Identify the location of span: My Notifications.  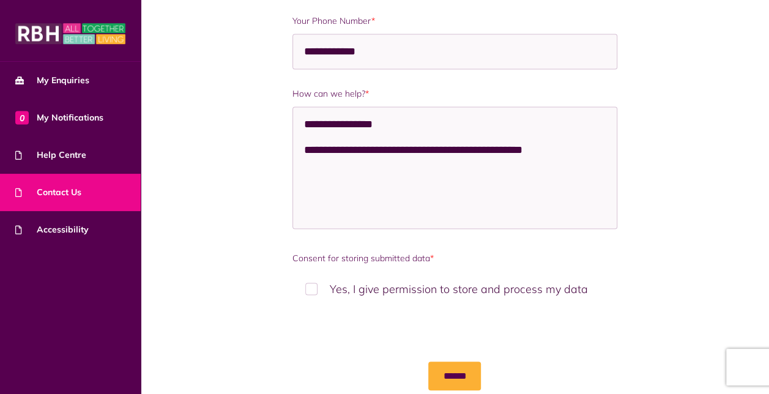
(59, 117).